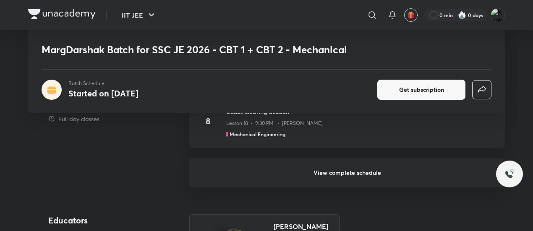 This screenshot has height=231, width=533. Describe the element at coordinates (421, 90) in the screenshot. I see `button: Get subscription` at that location.